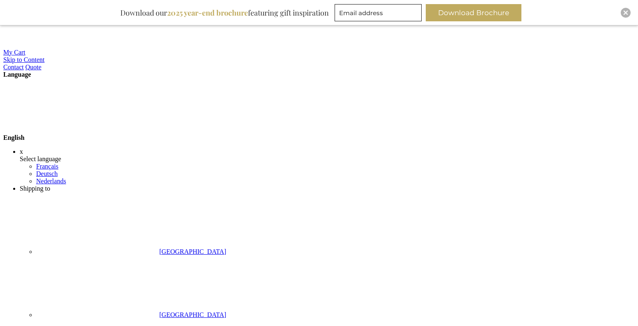 Image resolution: width=638 pixels, height=326 pixels. I want to click on span: English, so click(14, 138).